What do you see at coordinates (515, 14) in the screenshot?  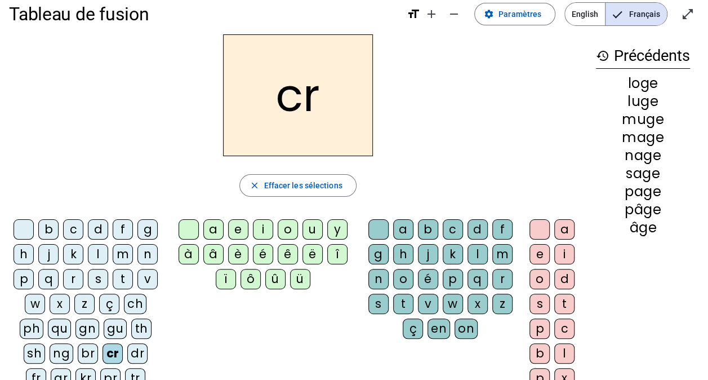 I see `button: Paramètres` at bounding box center [515, 14].